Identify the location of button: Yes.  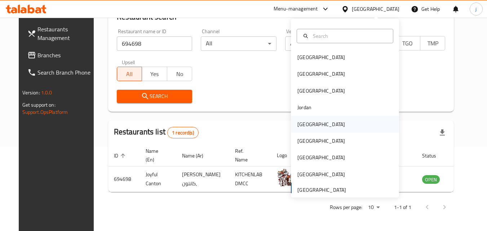
(154, 74).